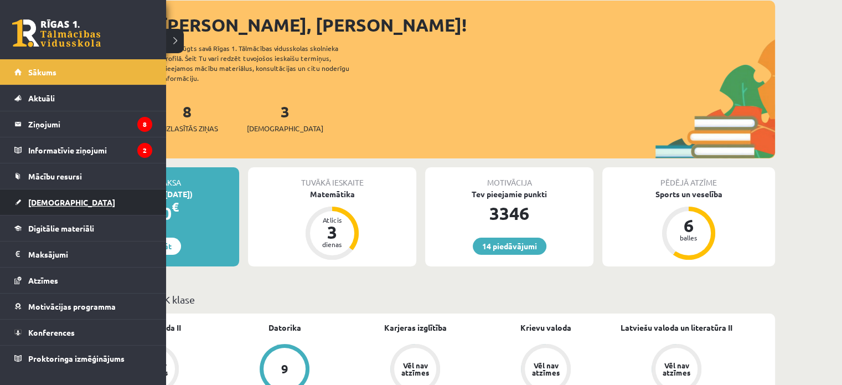  I want to click on div: Matemātika, so click(332, 194).